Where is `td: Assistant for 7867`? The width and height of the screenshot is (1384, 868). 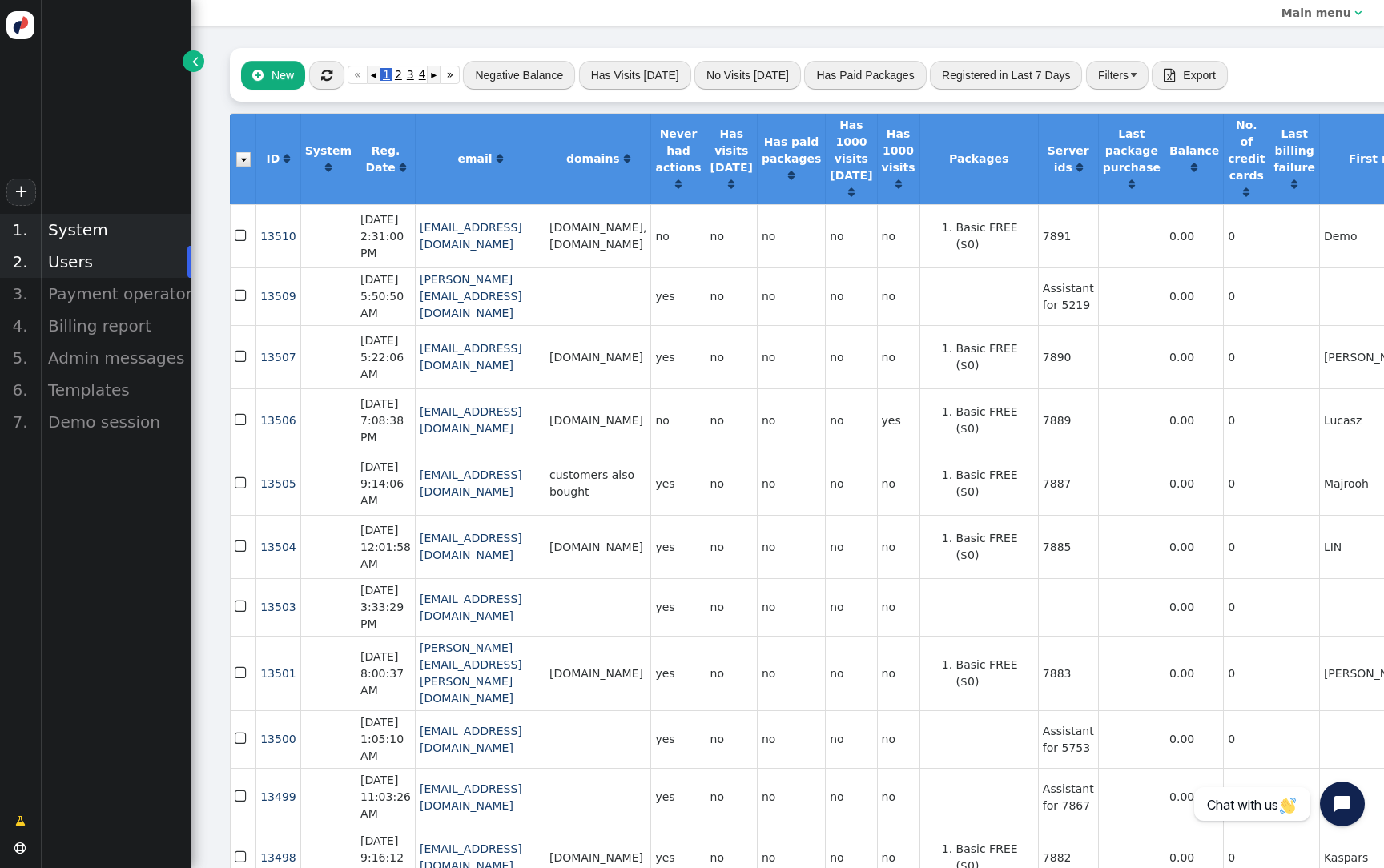 td: Assistant for 7867 is located at coordinates (1068, 797).